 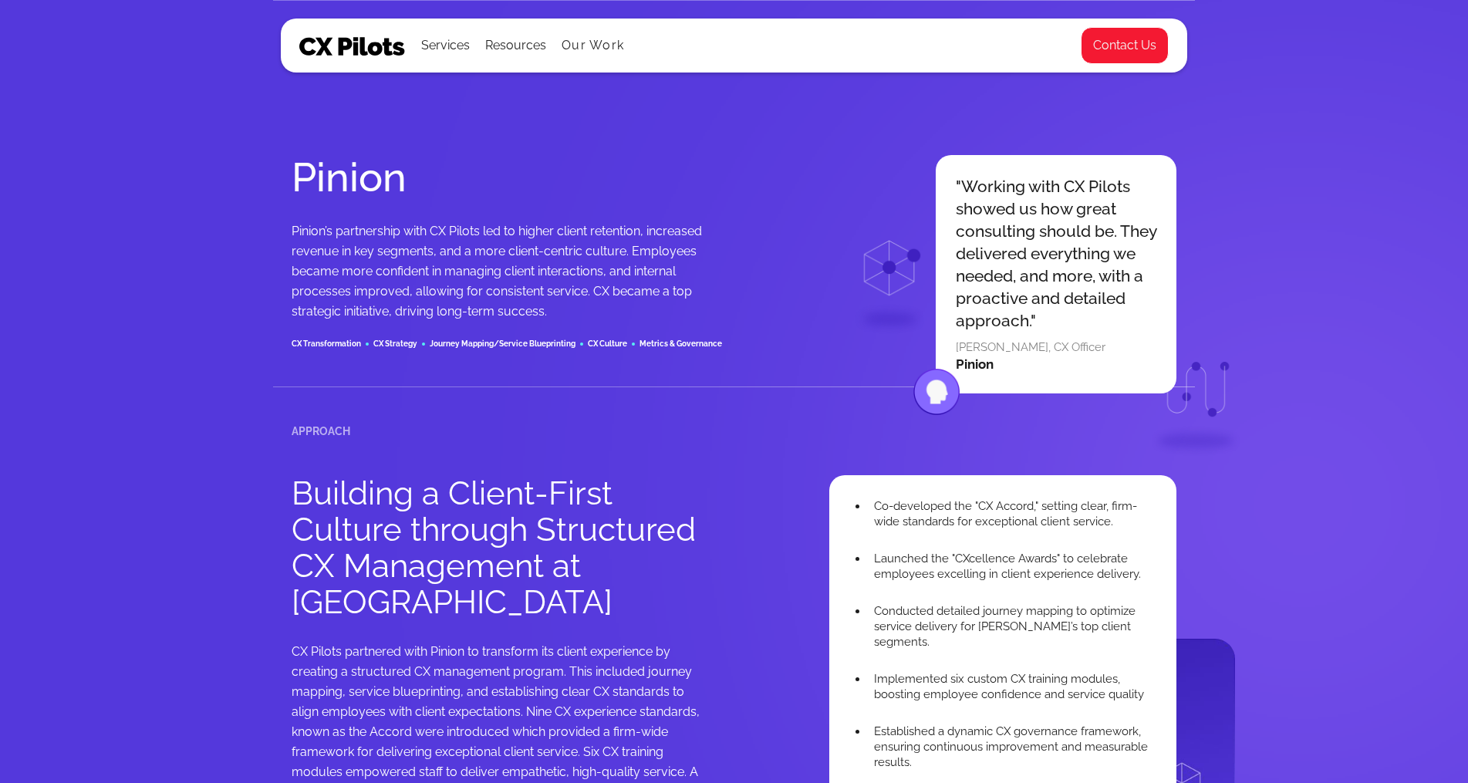 I want to click on div: Metrics & Governance, so click(x=681, y=344).